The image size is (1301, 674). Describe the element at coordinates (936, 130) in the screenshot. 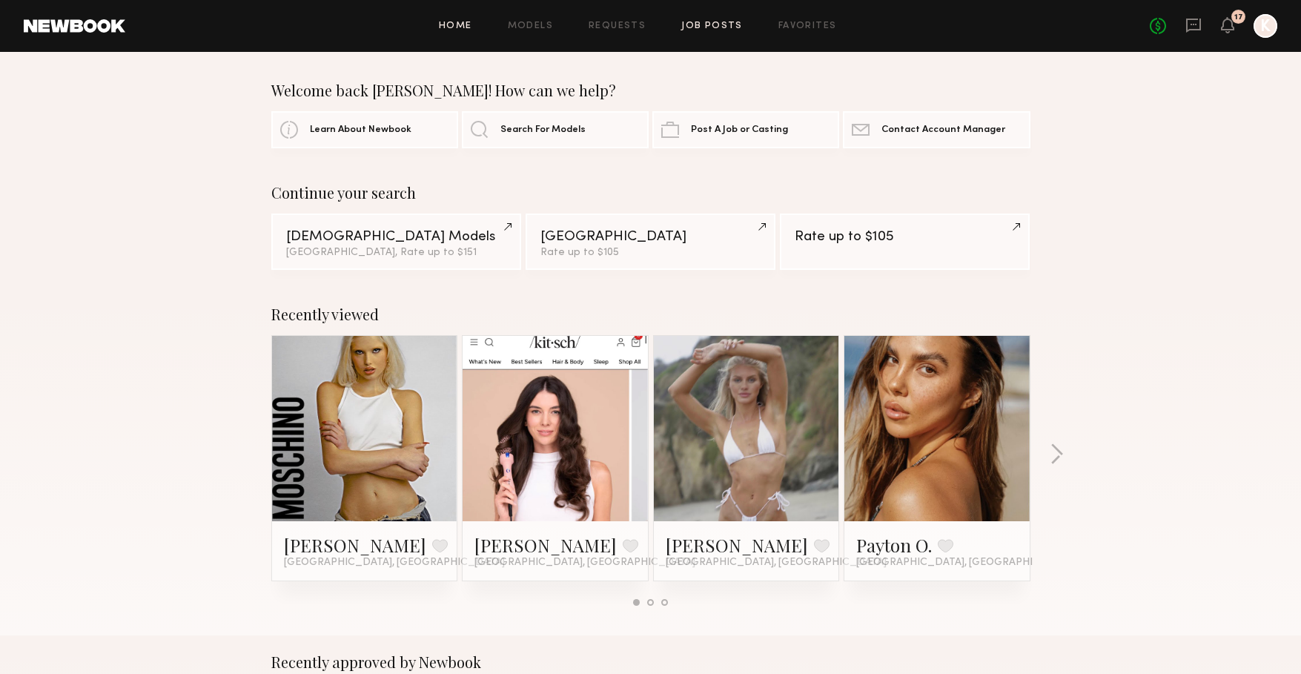

I see `a: Contact Account Manager` at that location.